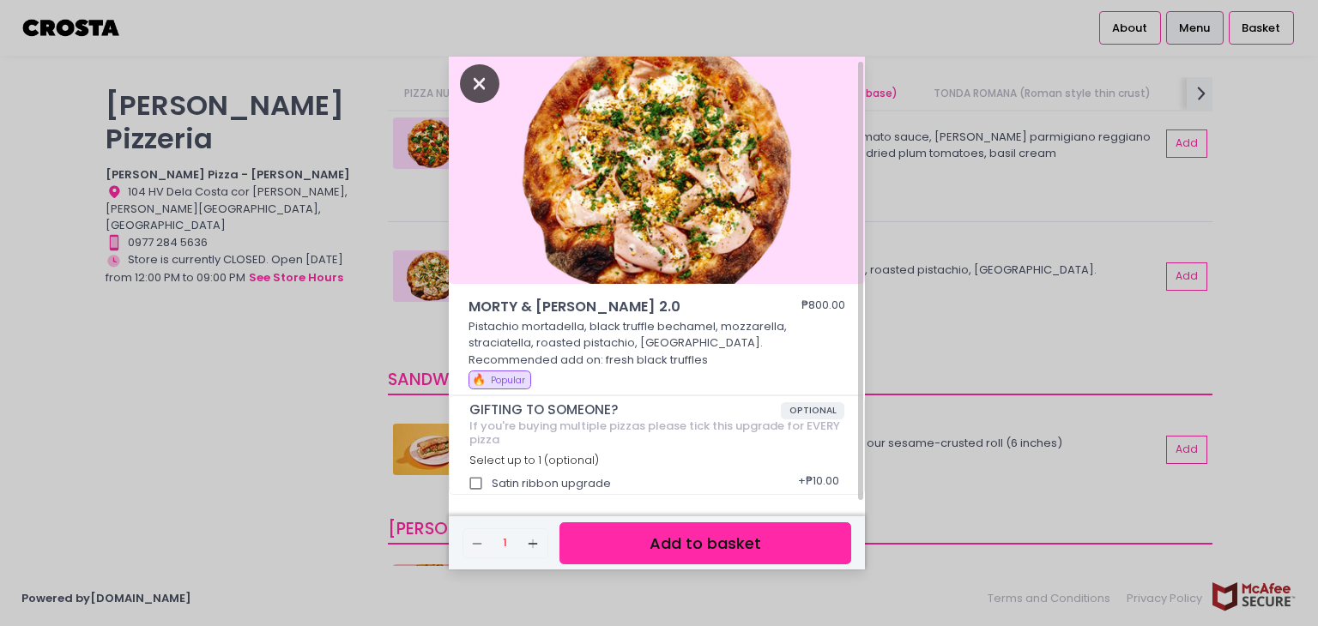  What do you see at coordinates (657, 343) in the screenshot?
I see `p: Pistachio mortadella, black truffle bechamel, mozzarella, straciatella, roasted pistachio, [GEOGR...` at bounding box center [657, 343].